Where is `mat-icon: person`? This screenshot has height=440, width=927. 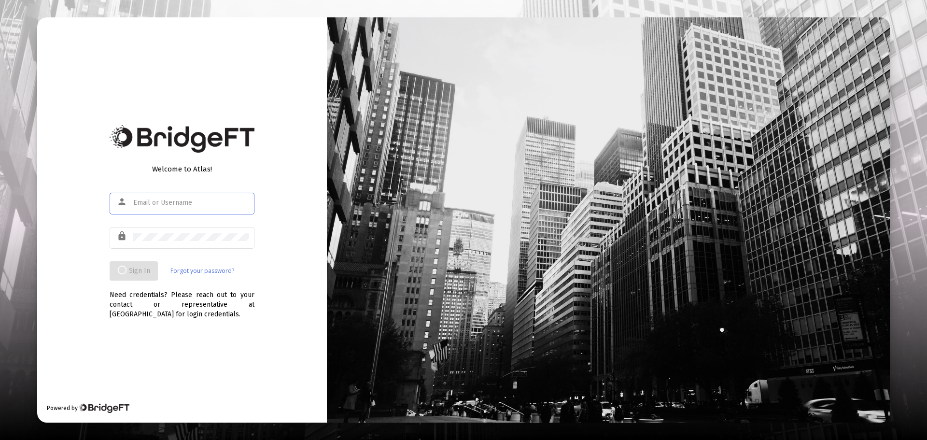
mat-icon: person is located at coordinates (123, 202).